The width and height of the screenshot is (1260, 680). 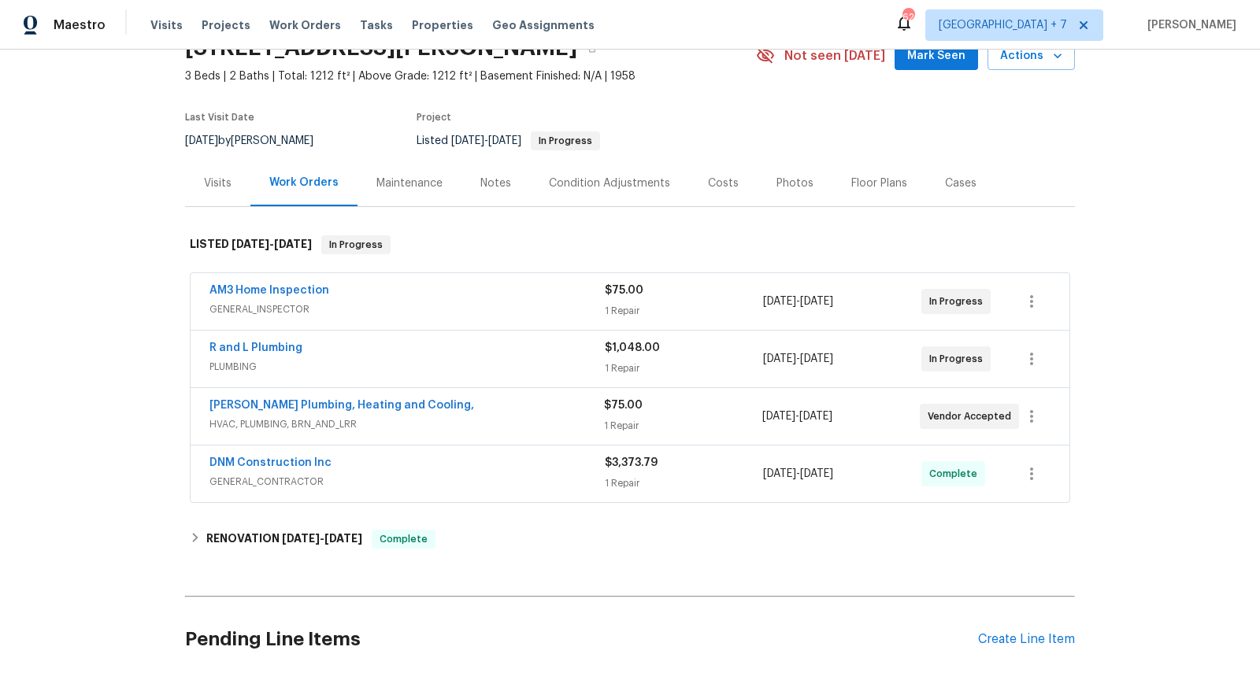 What do you see at coordinates (632, 348) in the screenshot?
I see `span: $1,048.00` at bounding box center [632, 348].